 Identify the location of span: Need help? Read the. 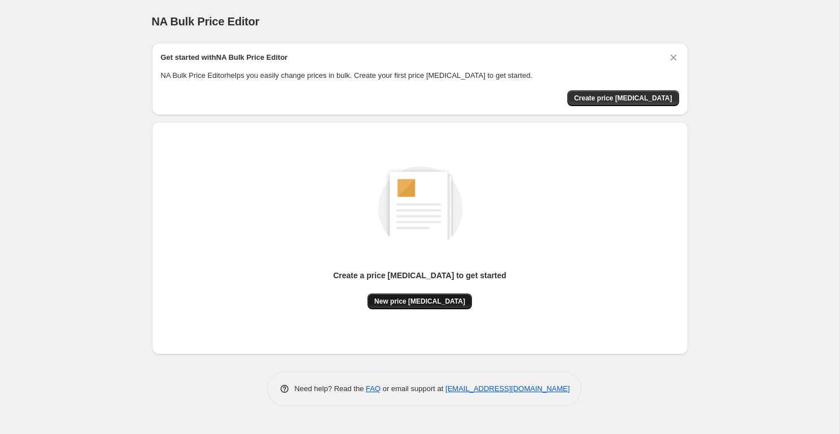
(330, 389).